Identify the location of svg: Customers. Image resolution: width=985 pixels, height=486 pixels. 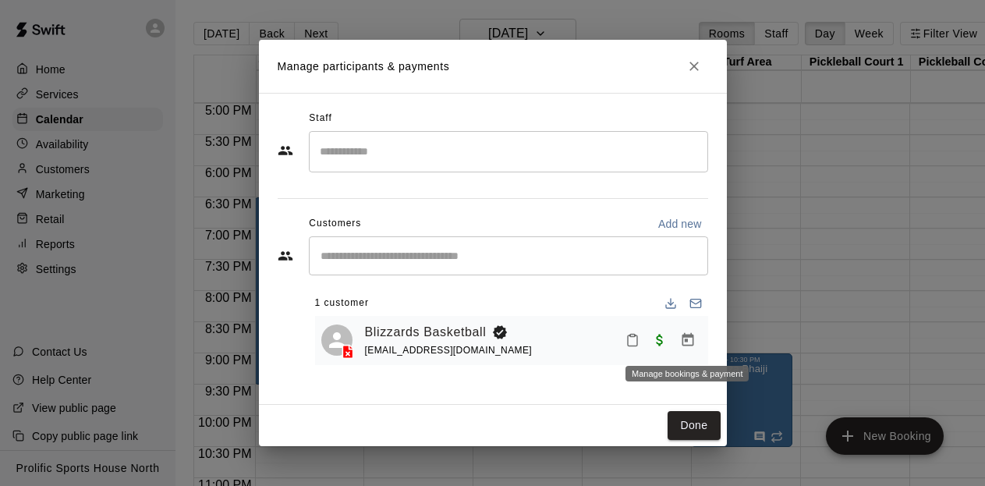
(285, 256).